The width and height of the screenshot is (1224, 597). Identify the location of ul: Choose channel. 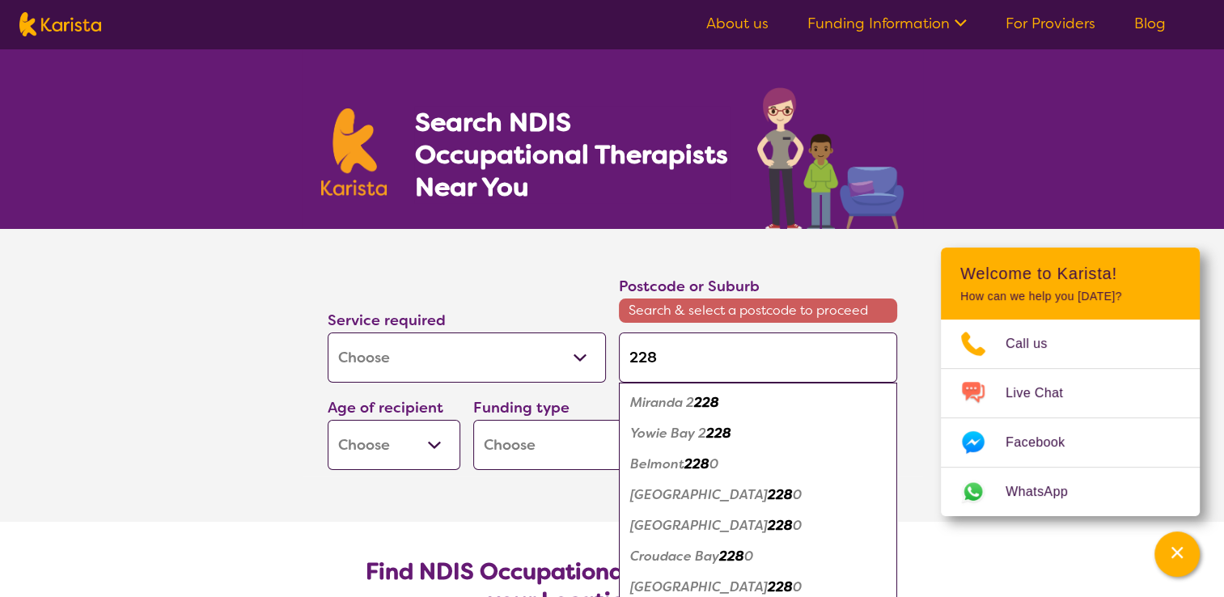
(1071, 418).